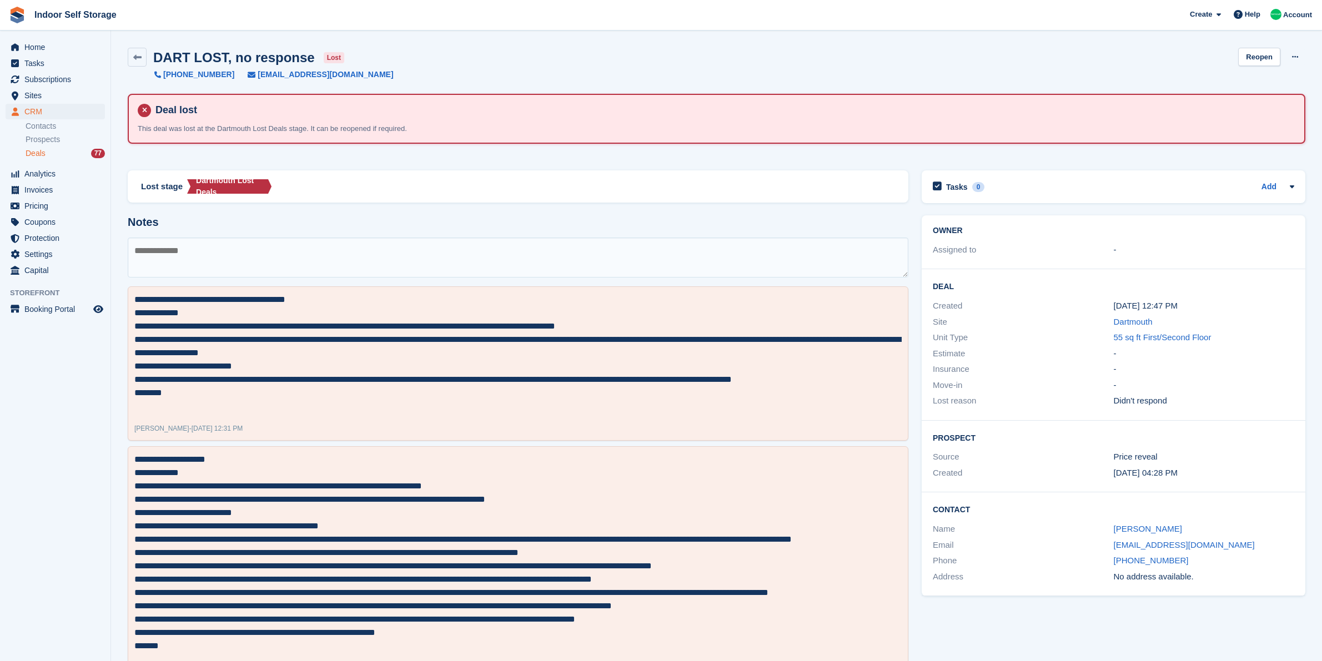 The width and height of the screenshot is (1322, 661). I want to click on span: Storefront, so click(60, 293).